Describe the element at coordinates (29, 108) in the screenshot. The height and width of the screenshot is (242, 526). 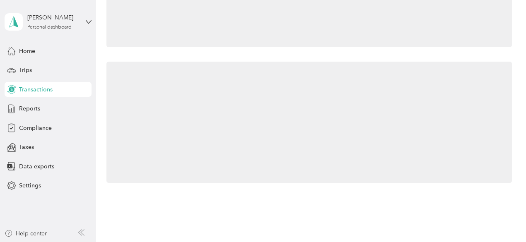
I see `span: Reports` at that location.